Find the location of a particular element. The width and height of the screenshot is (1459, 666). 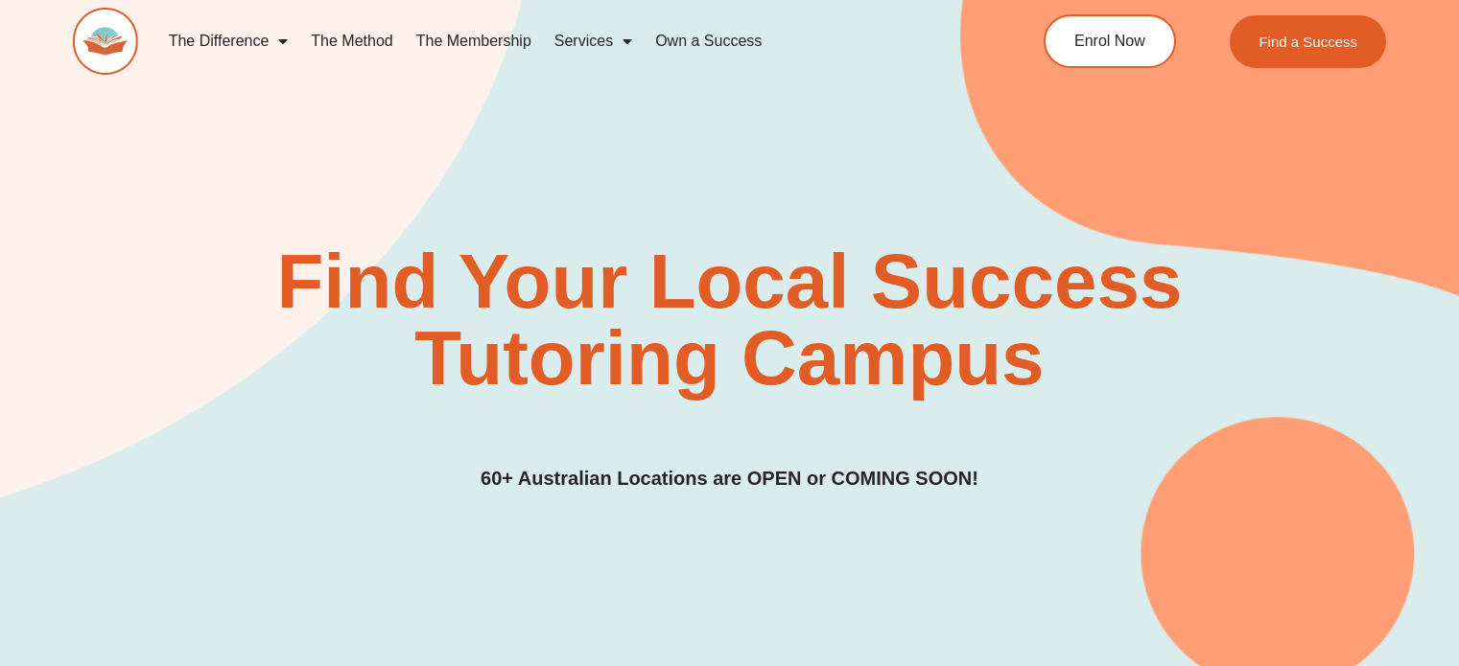

a: Own a Success is located at coordinates (708, 41).